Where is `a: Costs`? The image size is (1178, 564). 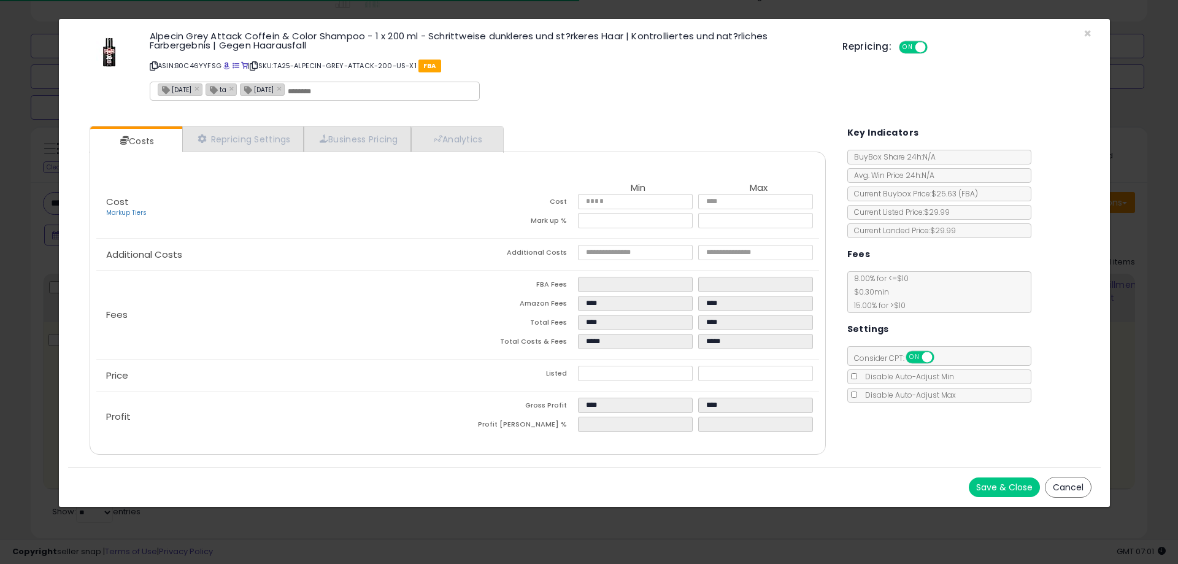
a: Costs is located at coordinates (136, 141).